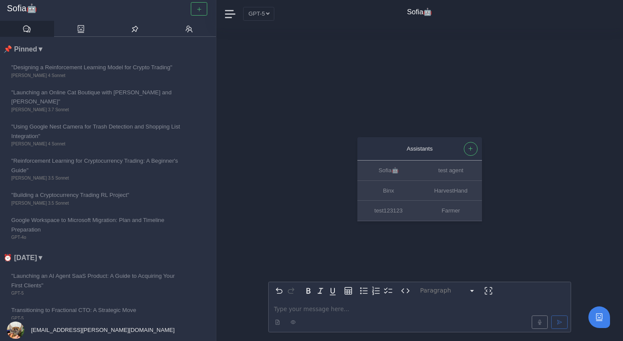  I want to click on button: test agent, so click(451, 171).